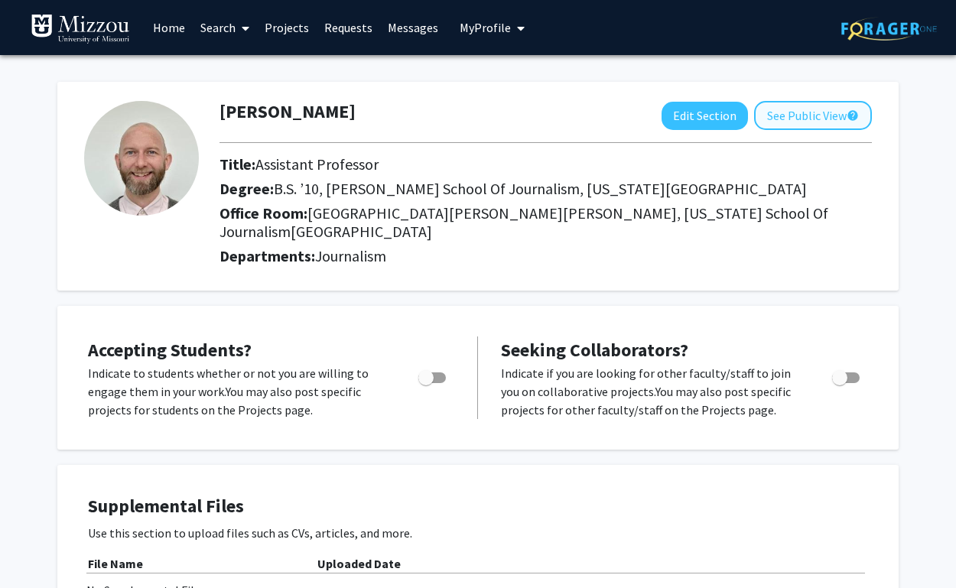 The width and height of the screenshot is (956, 588). I want to click on a: Home, so click(169, 28).